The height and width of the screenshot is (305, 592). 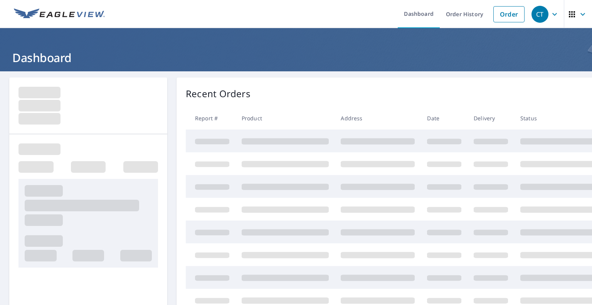 What do you see at coordinates (509, 14) in the screenshot?
I see `a: Order` at bounding box center [509, 14].